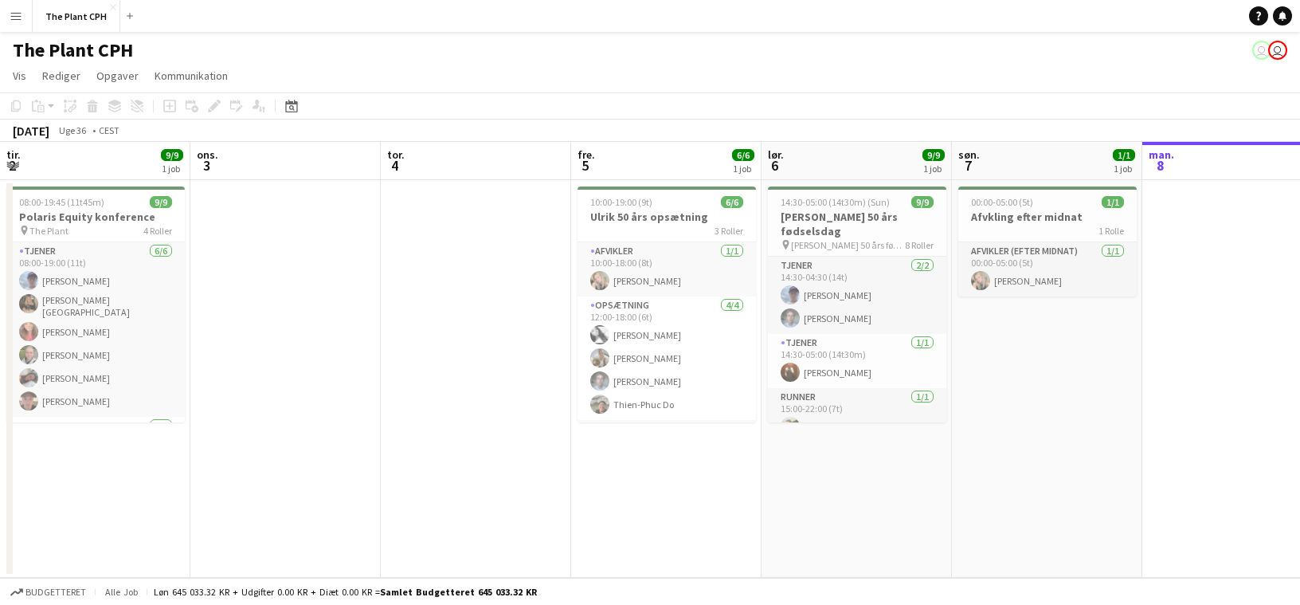  I want to click on div: 00:00-05:00 (5t)1/1Afvkling efter midnat1 RolleAfvikler (efter midnat)1/100:00-05:00 (5t)[PERSON_..., so click(1048, 241).